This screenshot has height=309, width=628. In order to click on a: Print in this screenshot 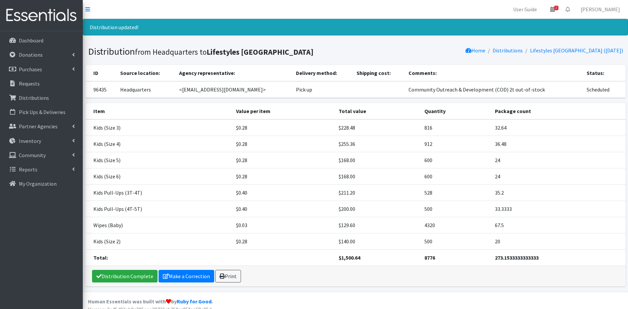, I will do `click(228, 276)`.